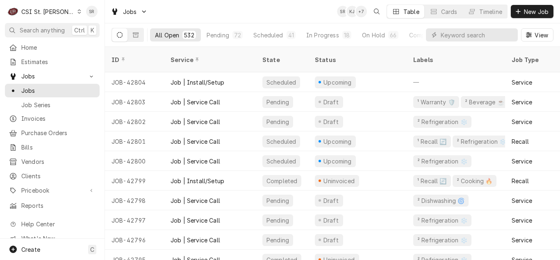 Image resolution: width=560 pixels, height=260 pixels. What do you see at coordinates (542, 35) in the screenshot?
I see `span: View` at bounding box center [542, 35].